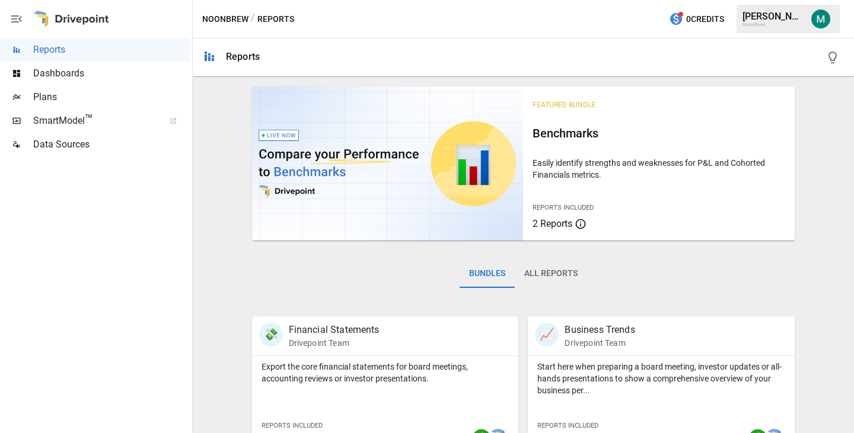 This screenshot has width=854, height=433. I want to click on div: Michael Gross, so click(821, 19).